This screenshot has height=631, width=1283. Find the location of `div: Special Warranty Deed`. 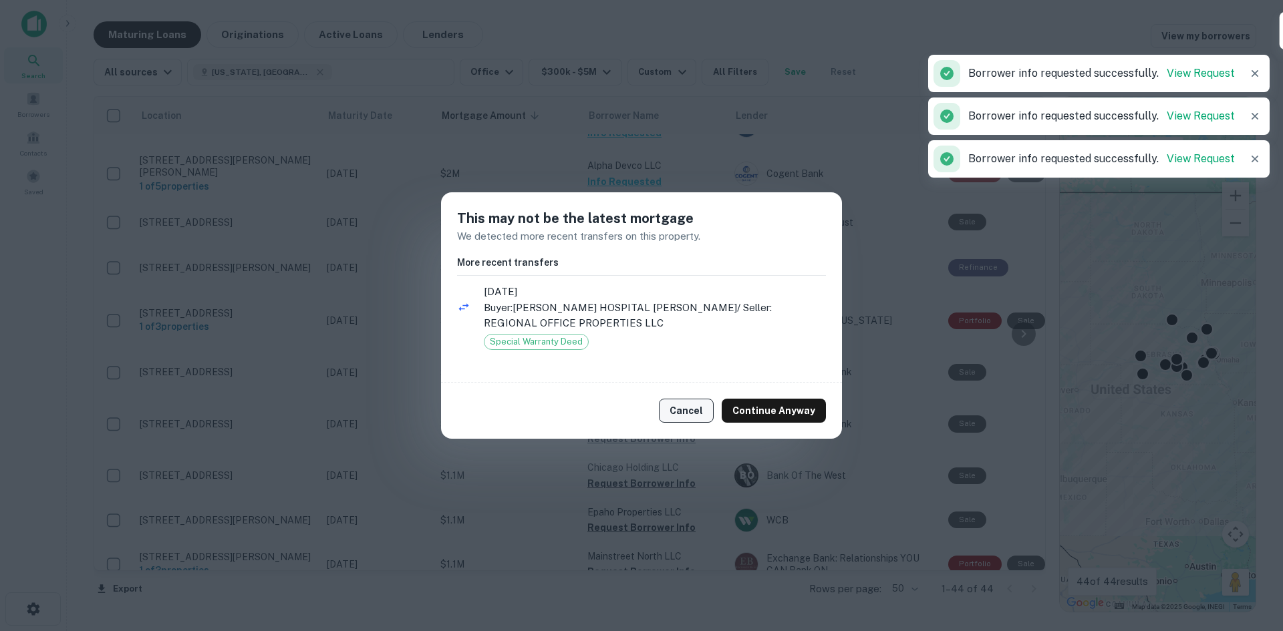

div: Special Warranty Deed is located at coordinates (536, 342).